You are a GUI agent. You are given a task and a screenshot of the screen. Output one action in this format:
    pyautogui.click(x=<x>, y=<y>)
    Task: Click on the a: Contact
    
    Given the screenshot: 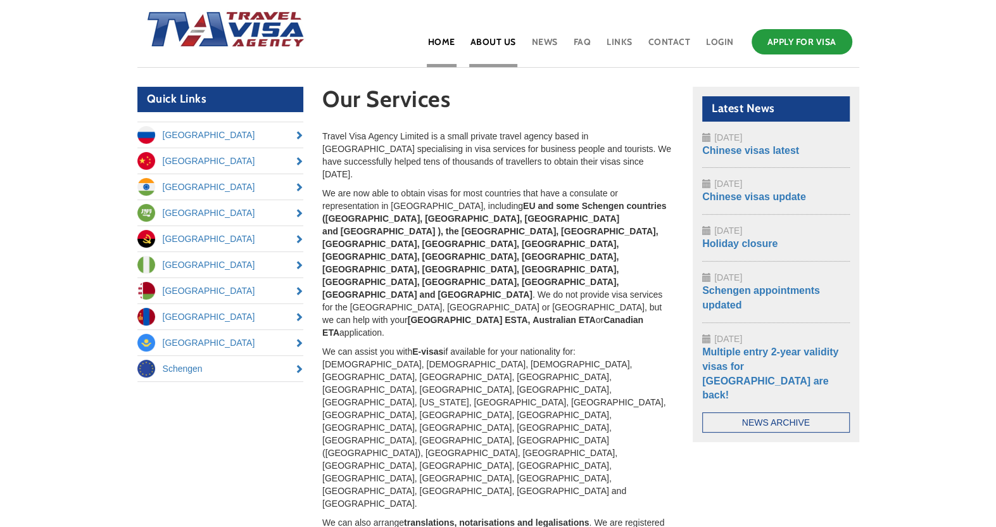 What is the action you would take?
    pyautogui.click(x=669, y=46)
    